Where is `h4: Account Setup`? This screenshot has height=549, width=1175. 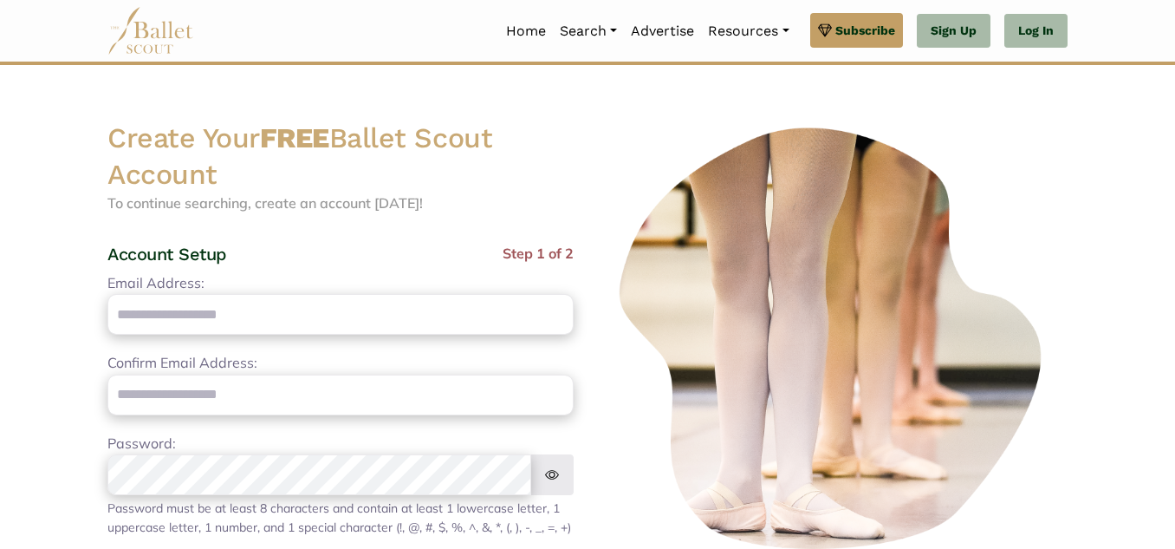
h4: Account Setup is located at coordinates (167, 254).